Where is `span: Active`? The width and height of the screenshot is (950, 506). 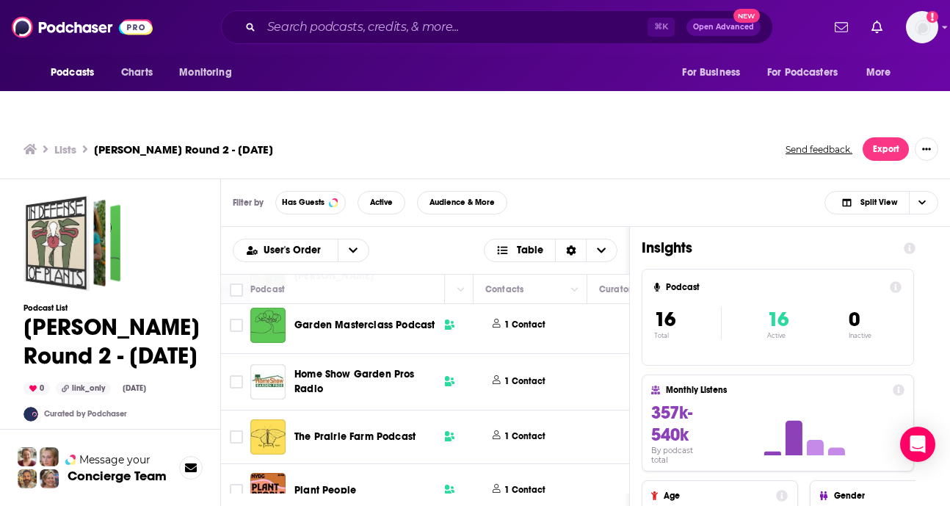
span: Active is located at coordinates (381, 202).